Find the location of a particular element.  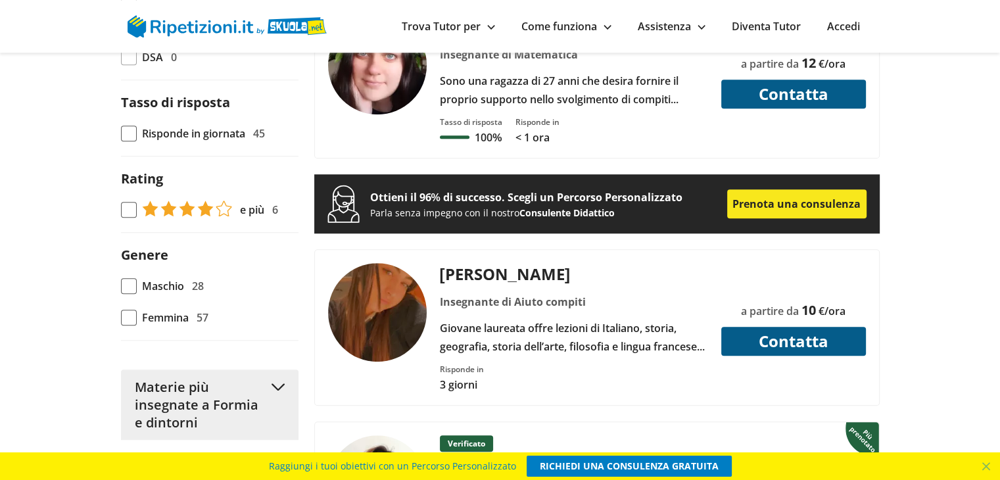

span: 0 is located at coordinates (174, 57).